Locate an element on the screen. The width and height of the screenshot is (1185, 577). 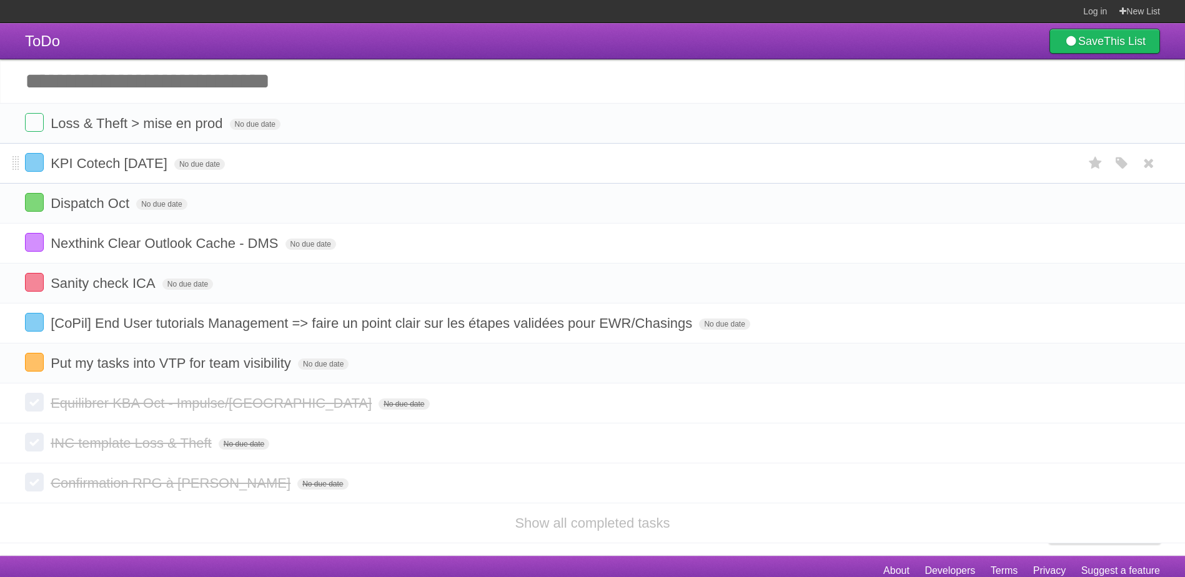
span: INC template Loss & Theft is located at coordinates (132, 443).